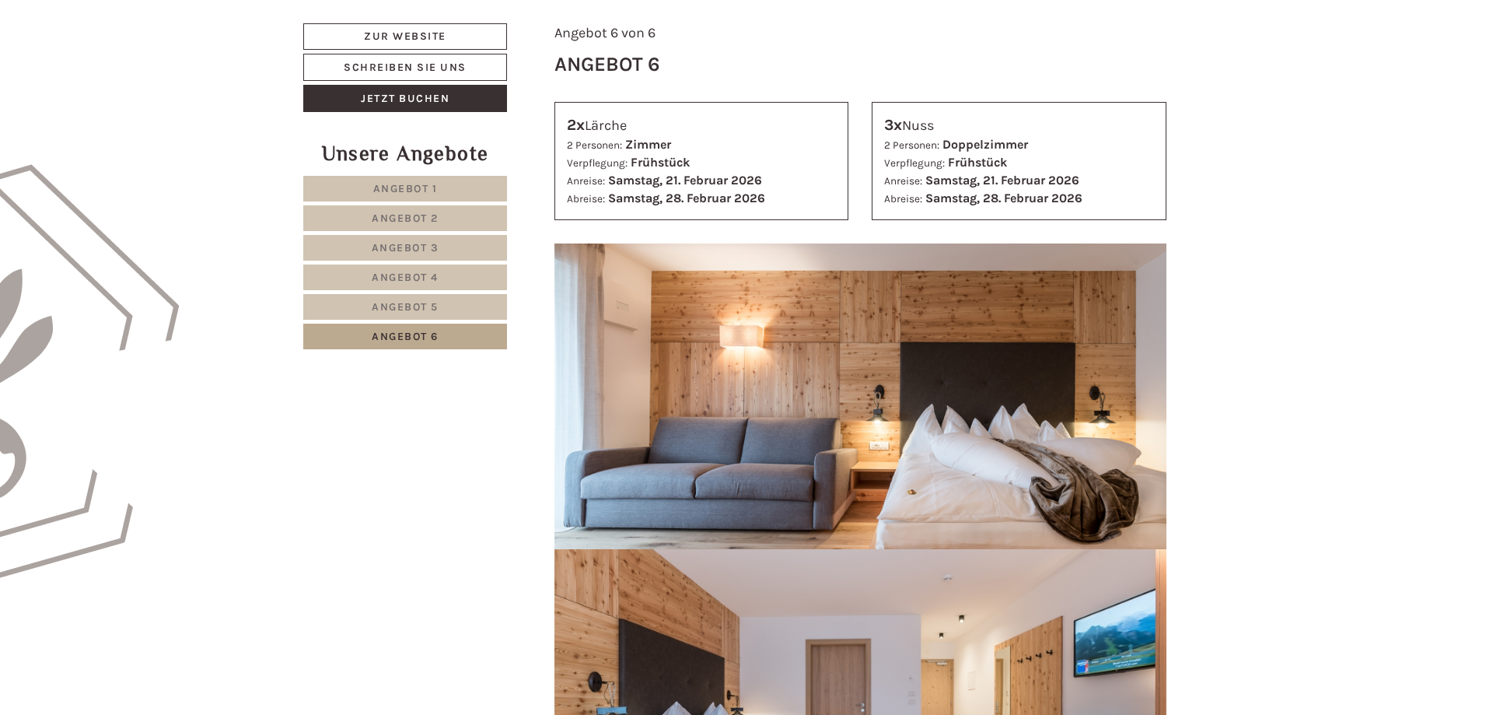  What do you see at coordinates (405, 247) in the screenshot?
I see `span: Angebot 3` at bounding box center [405, 247].